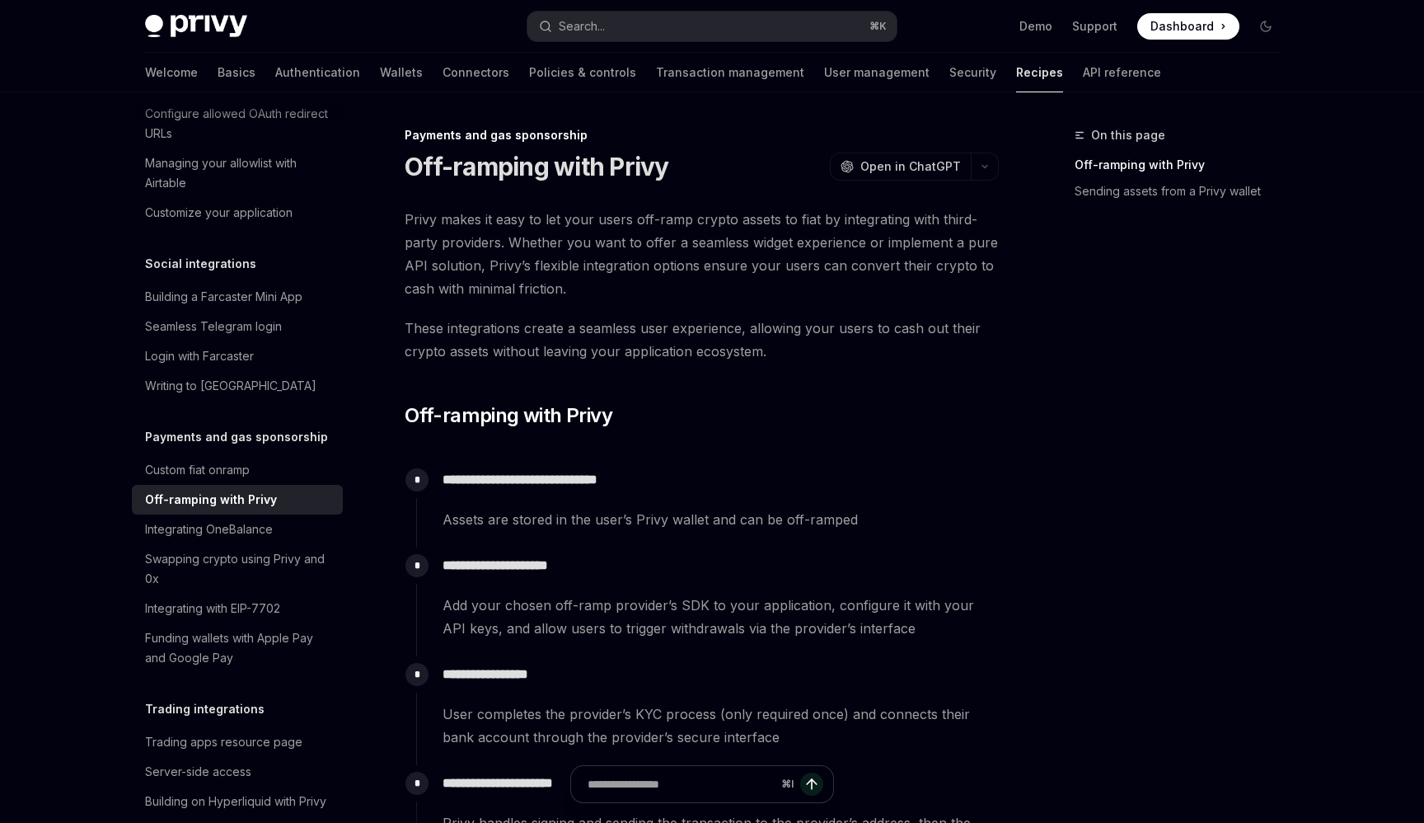  Describe the element at coordinates (701, 254) in the screenshot. I see `span: Privy makes it easy to let your users off-ramp crypto assets to fiat by integrating with third-pa...` at that location.